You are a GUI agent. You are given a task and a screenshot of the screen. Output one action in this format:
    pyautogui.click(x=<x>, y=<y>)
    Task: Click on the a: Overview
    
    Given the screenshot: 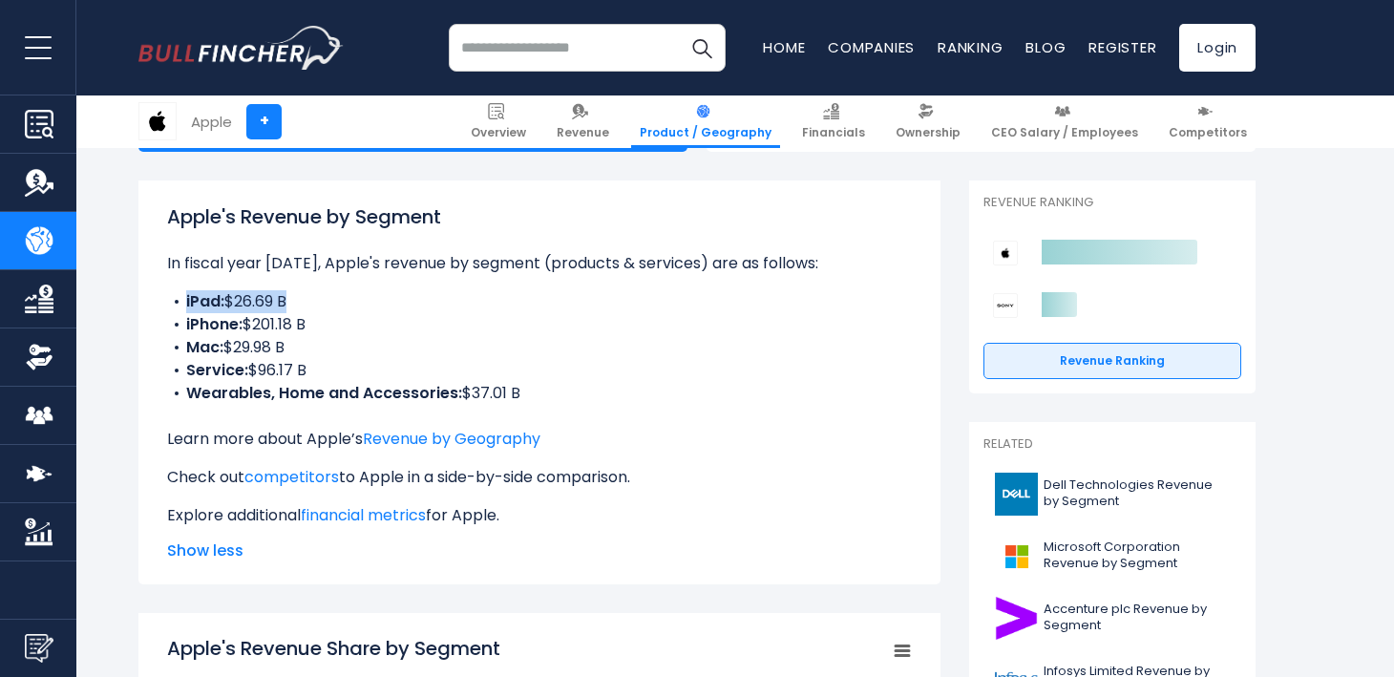 What is the action you would take?
    pyautogui.click(x=498, y=121)
    